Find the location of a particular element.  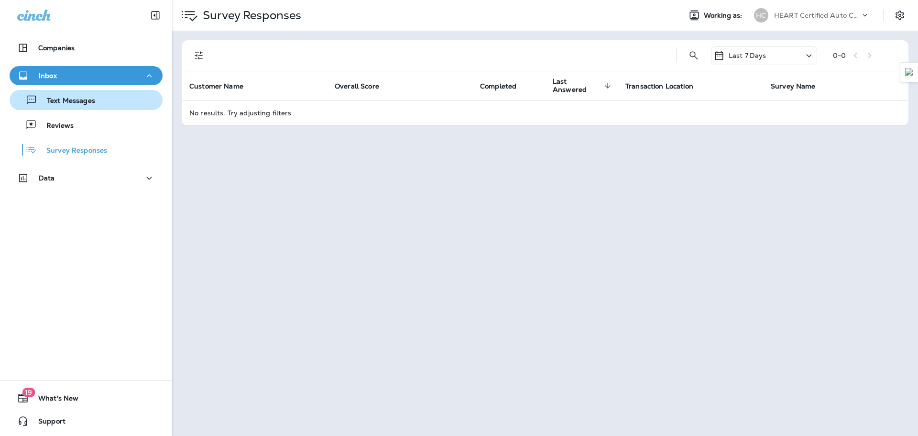

button: Inbox is located at coordinates (86, 76).